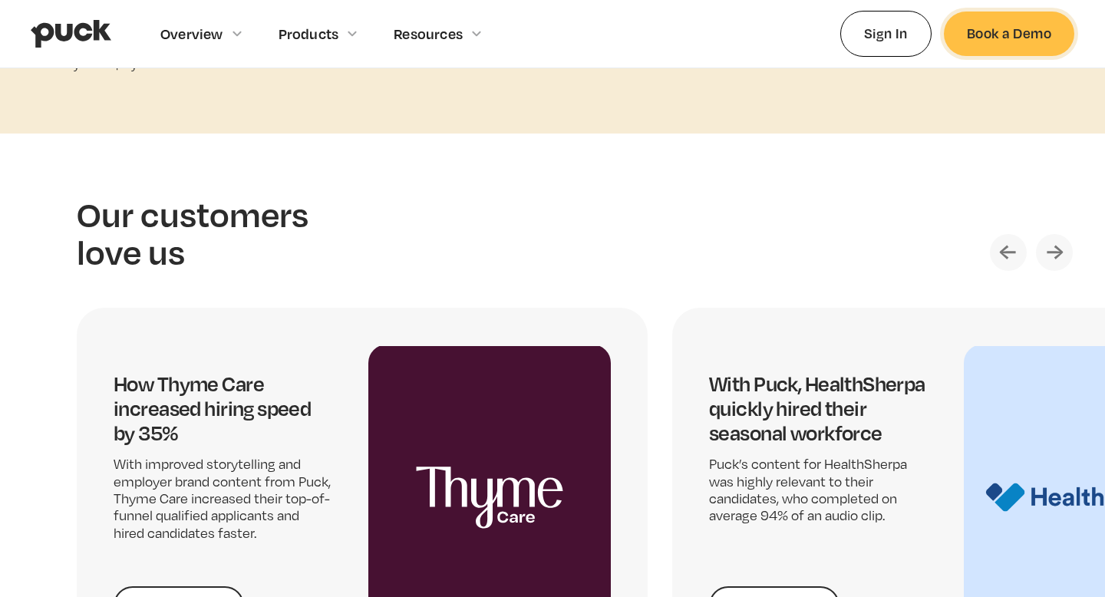 The width and height of the screenshot is (1105, 597). I want to click on div: Products, so click(309, 34).